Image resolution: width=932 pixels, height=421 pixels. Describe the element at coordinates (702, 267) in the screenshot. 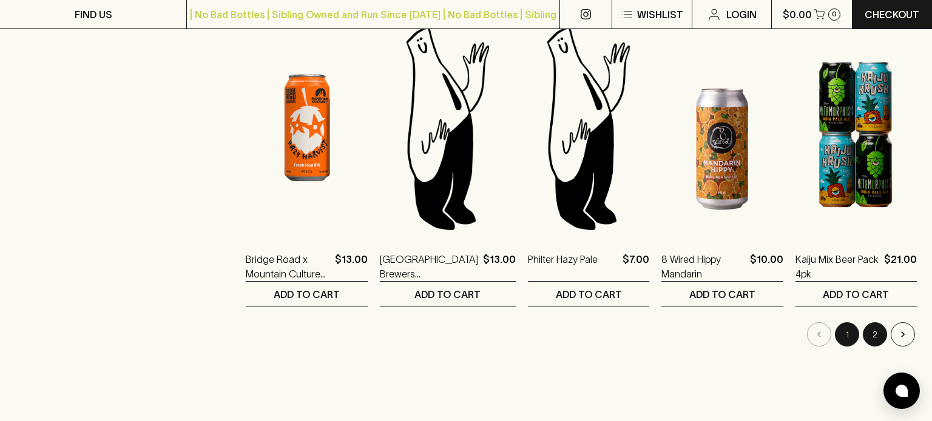

I see `p: 8 Wired Hippy Mandarin` at that location.